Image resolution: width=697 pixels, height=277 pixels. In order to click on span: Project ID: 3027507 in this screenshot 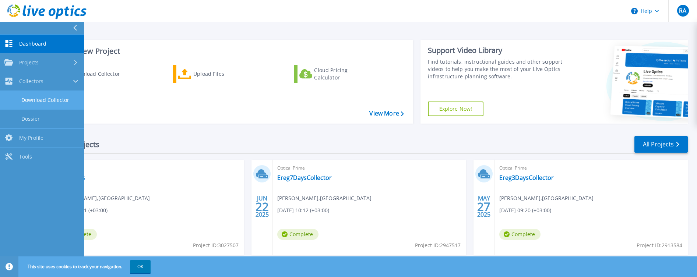, I will do `click(216, 245)`.